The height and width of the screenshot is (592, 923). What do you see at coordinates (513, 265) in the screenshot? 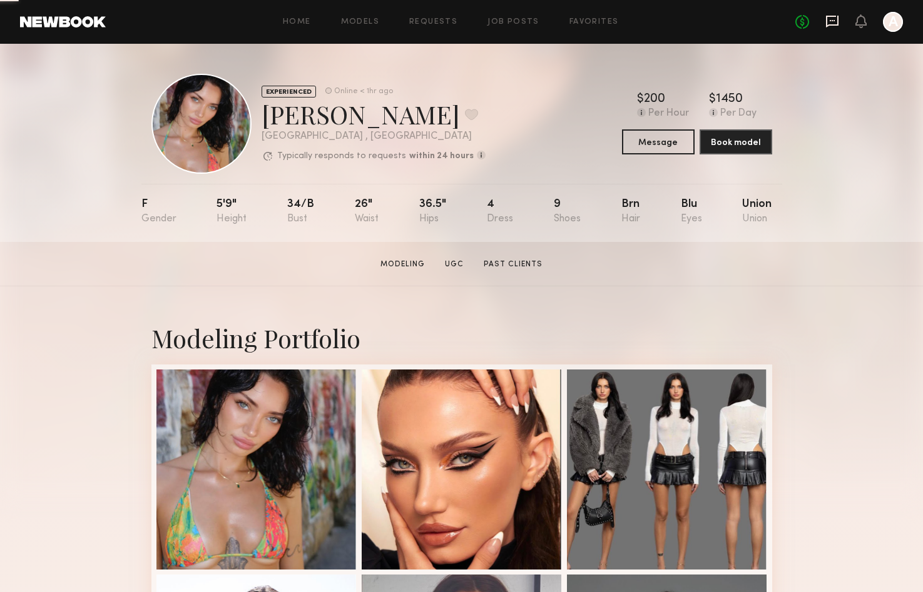
I see `a: Past Clients` at bounding box center [513, 265].